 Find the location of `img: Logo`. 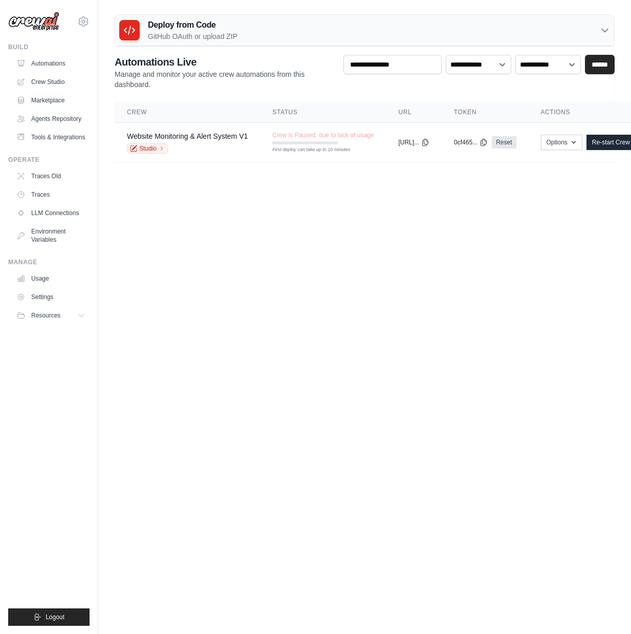

img: Logo is located at coordinates (34, 22).